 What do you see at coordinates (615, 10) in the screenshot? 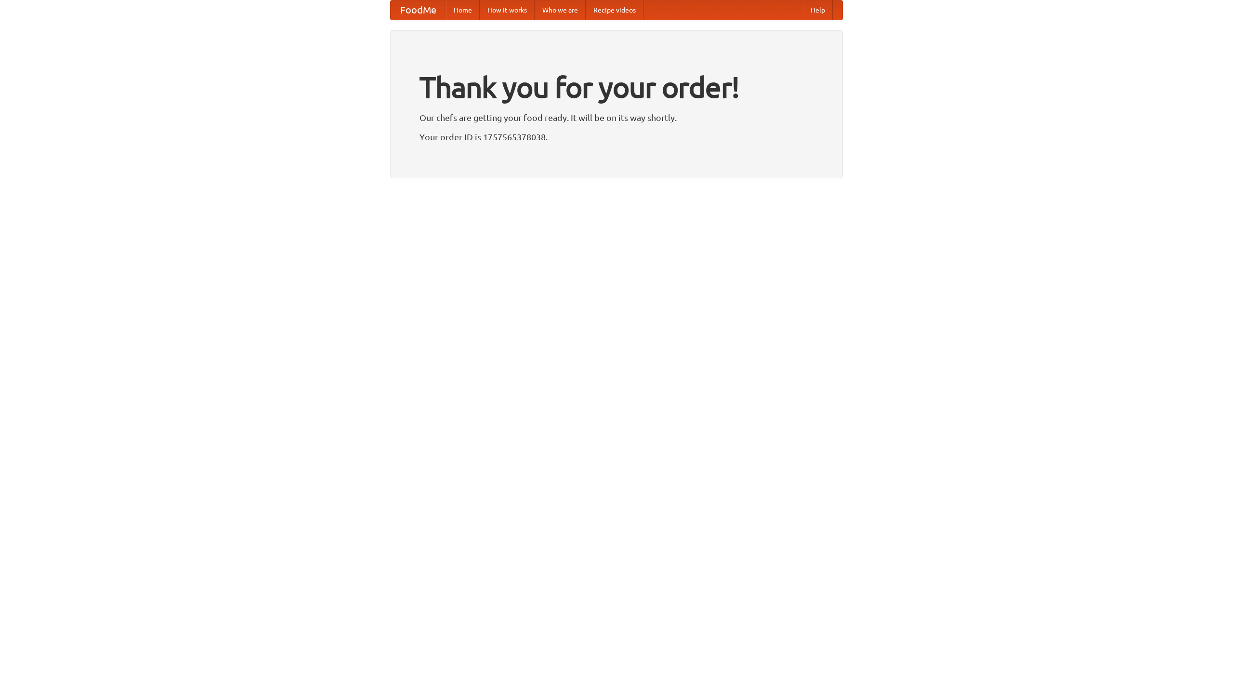
I see `a: Recipe videos` at bounding box center [615, 10].